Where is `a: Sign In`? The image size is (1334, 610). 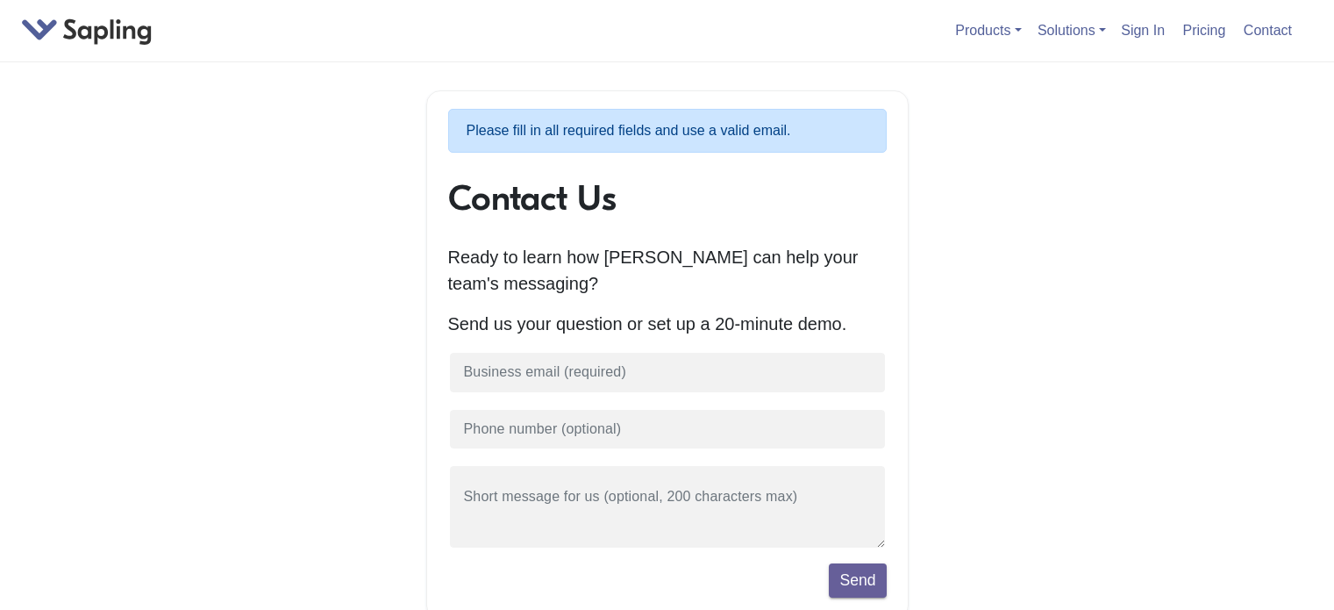
a: Sign In is located at coordinates (1143, 30).